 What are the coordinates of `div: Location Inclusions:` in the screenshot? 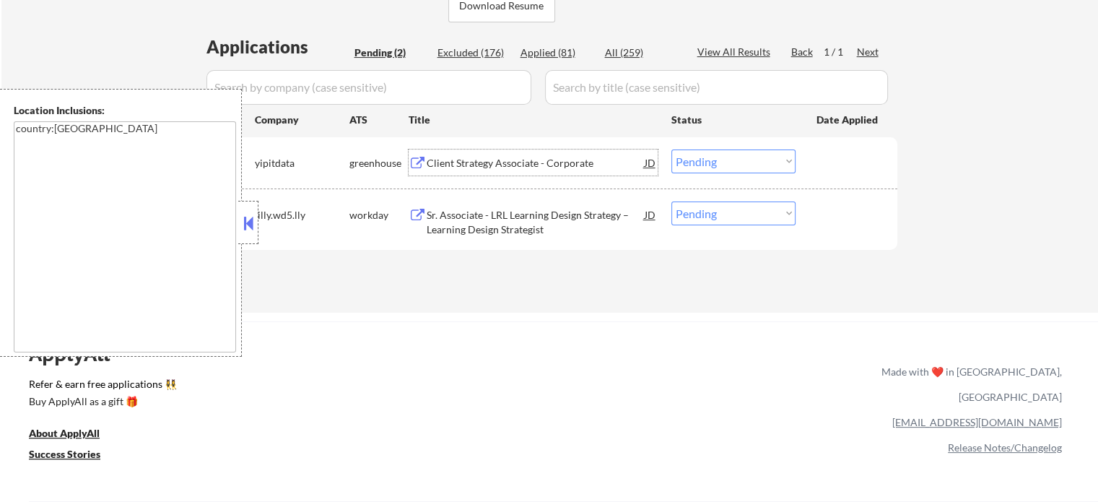 It's located at (125, 110).